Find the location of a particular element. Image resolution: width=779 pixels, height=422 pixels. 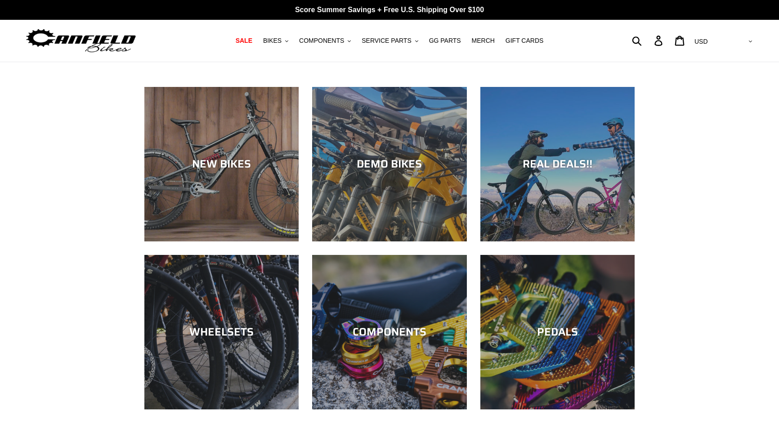

img: Canfield Bikes is located at coordinates (81, 40).